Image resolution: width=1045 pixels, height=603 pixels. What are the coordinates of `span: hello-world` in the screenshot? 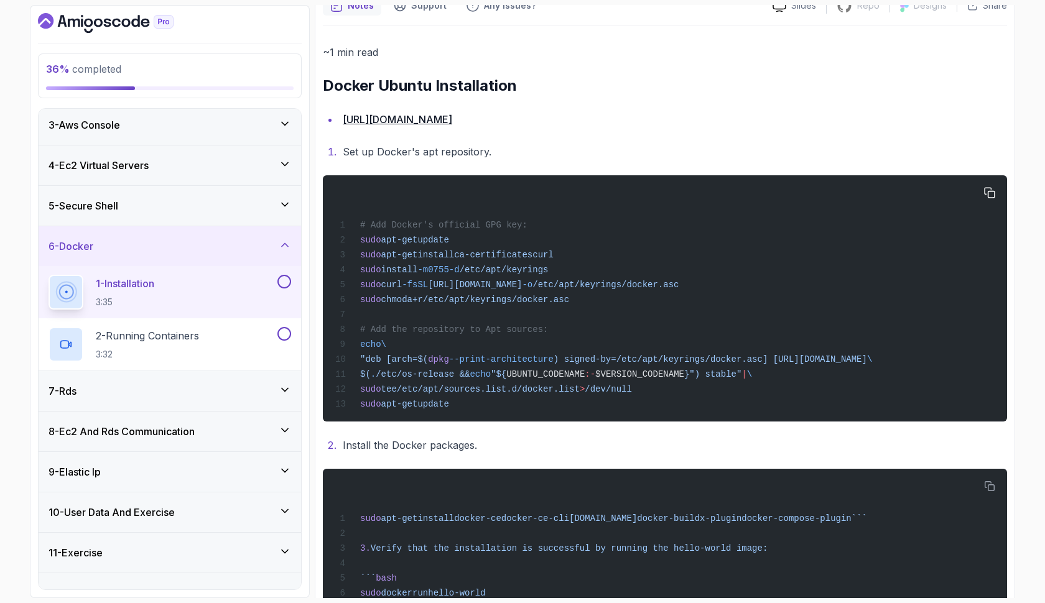 It's located at (457, 594).